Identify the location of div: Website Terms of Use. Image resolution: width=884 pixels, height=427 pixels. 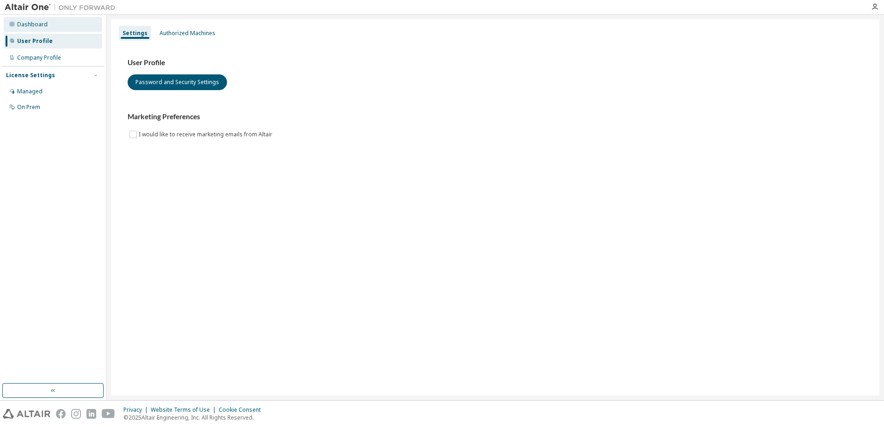
(184, 410).